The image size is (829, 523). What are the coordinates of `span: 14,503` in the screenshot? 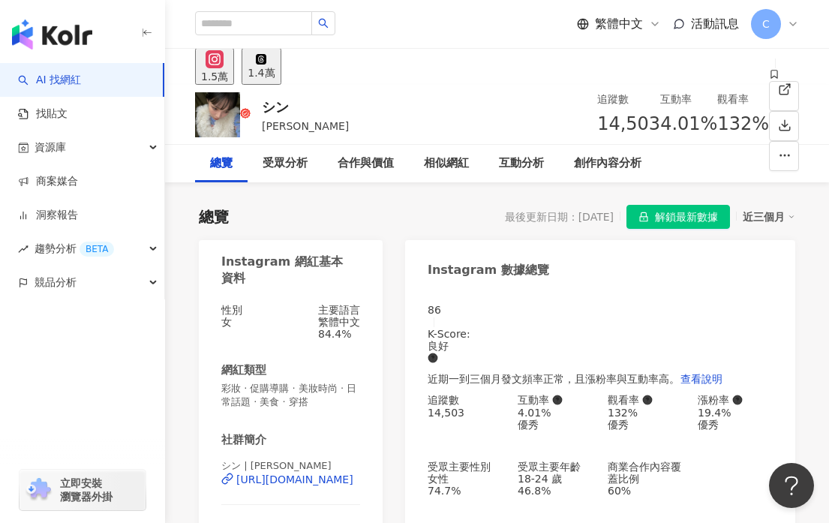 It's located at (629, 124).